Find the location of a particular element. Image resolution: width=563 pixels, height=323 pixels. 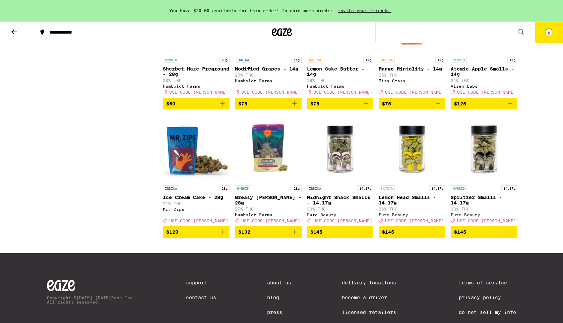

a: Licensed Retailers is located at coordinates (375, 312).